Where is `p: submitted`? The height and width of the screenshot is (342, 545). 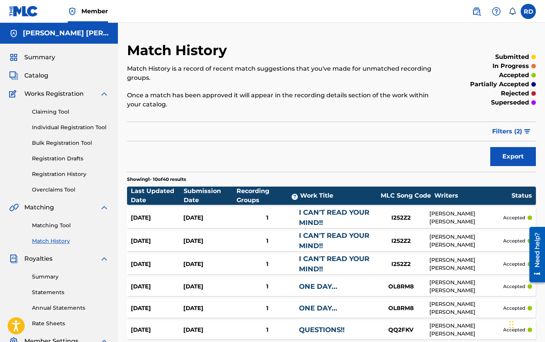
p: submitted is located at coordinates (512, 57).